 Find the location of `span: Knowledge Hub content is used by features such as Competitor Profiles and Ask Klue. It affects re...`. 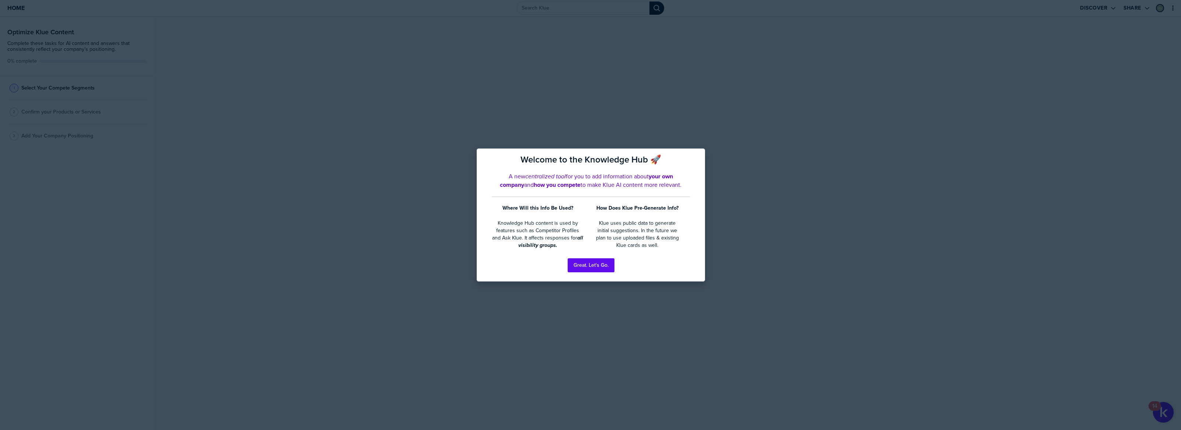

span: Knowledge Hub content is used by features such as Competitor Profiles and Ask Klue. It affects re... is located at coordinates (536, 230).